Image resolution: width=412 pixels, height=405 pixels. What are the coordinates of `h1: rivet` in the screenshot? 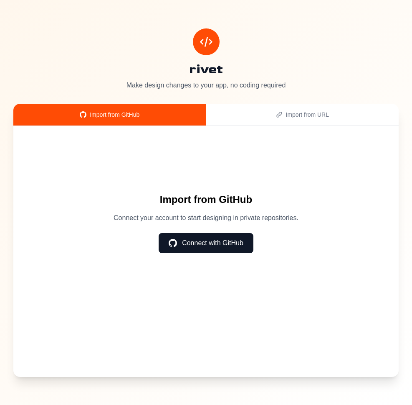 It's located at (206, 69).